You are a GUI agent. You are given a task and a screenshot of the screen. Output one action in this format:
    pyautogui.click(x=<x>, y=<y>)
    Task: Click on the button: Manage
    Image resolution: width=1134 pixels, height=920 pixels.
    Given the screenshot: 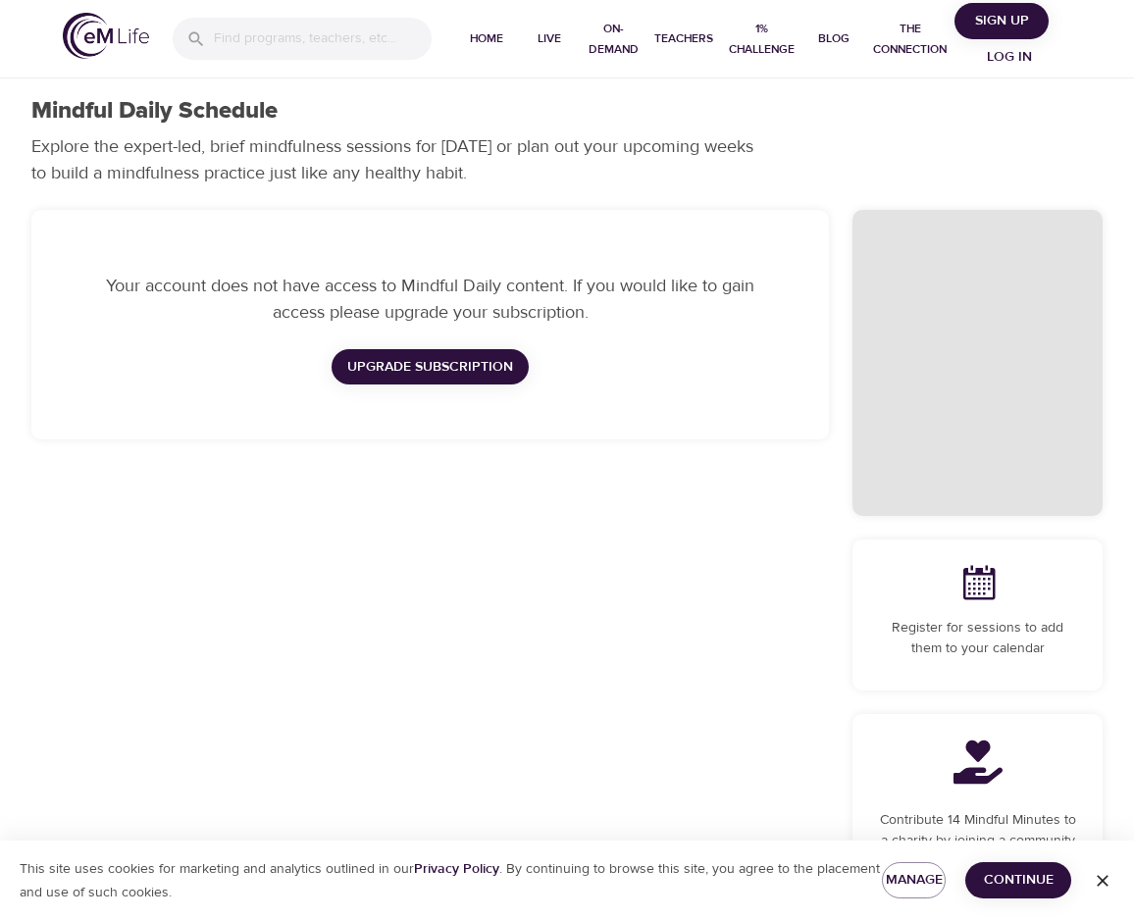 What is the action you would take?
    pyautogui.click(x=914, y=880)
    